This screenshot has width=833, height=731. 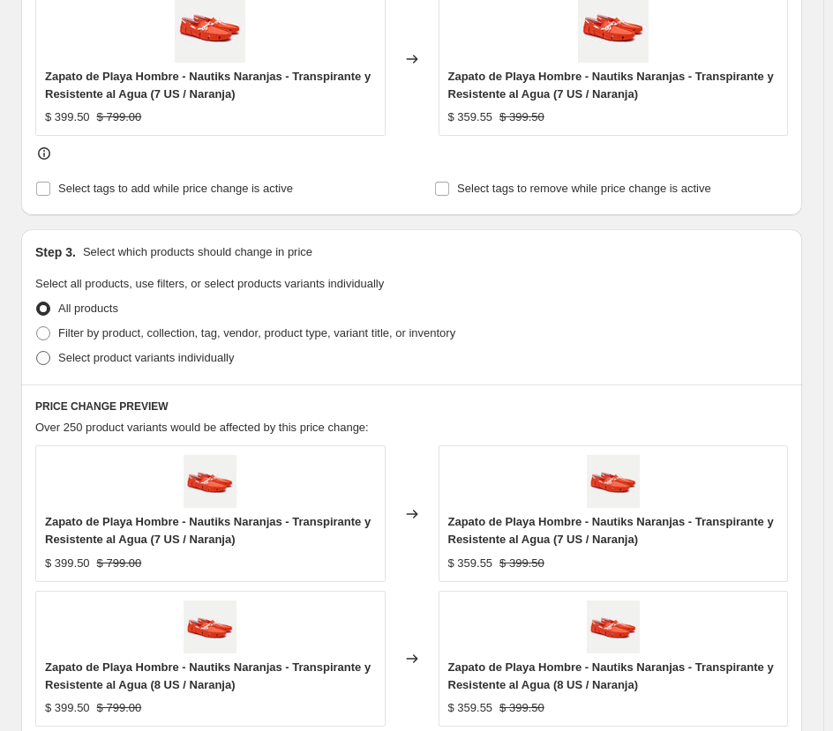 I want to click on span: Select tags to add while price change is active, so click(x=176, y=188).